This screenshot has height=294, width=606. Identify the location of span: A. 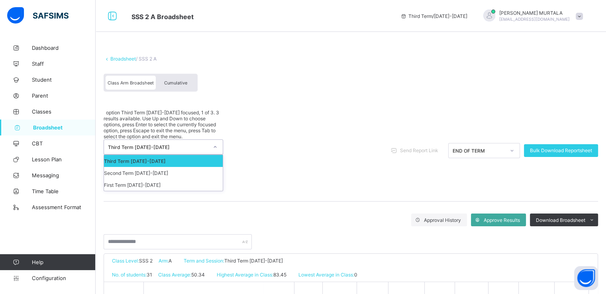
(170, 261).